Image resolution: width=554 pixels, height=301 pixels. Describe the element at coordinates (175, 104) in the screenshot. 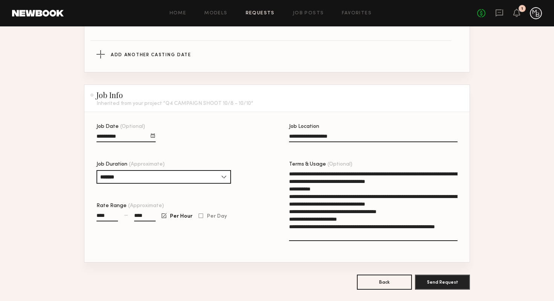

I see `p: Inherited from your project “Q4 CAMPAIGN SHOOT 10/8 - 10/10”` at that location.